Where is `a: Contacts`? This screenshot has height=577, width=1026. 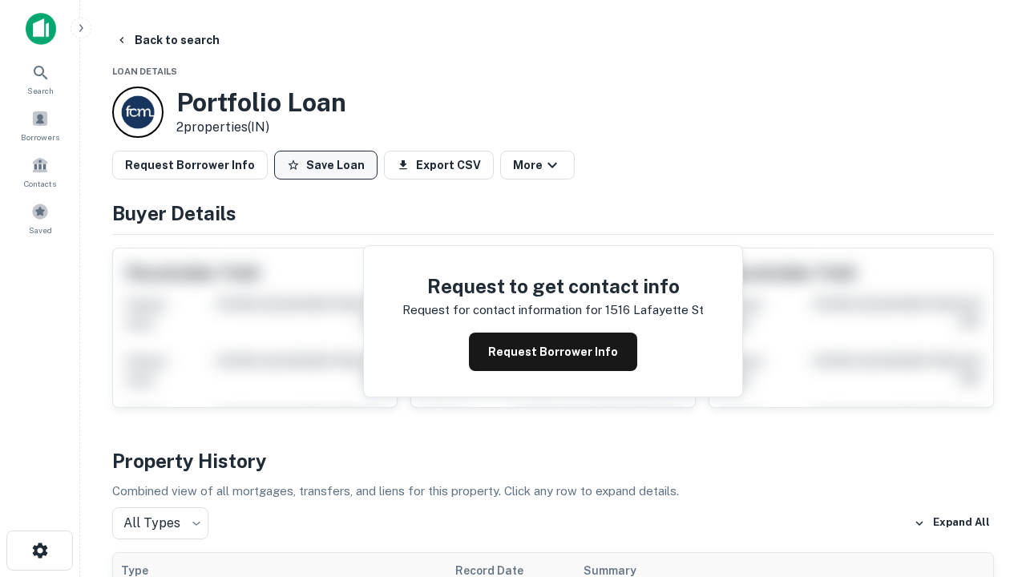
a: Contacts is located at coordinates (40, 172).